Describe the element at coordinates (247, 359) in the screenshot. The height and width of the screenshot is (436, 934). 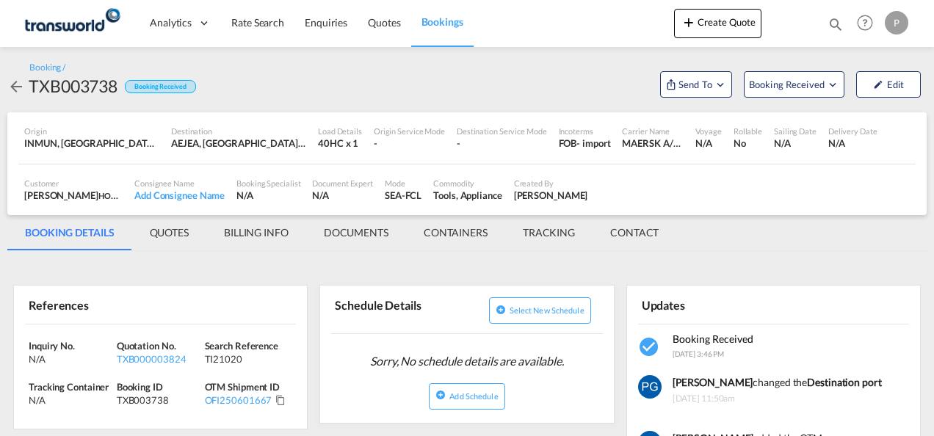
I see `div: TI21020` at that location.